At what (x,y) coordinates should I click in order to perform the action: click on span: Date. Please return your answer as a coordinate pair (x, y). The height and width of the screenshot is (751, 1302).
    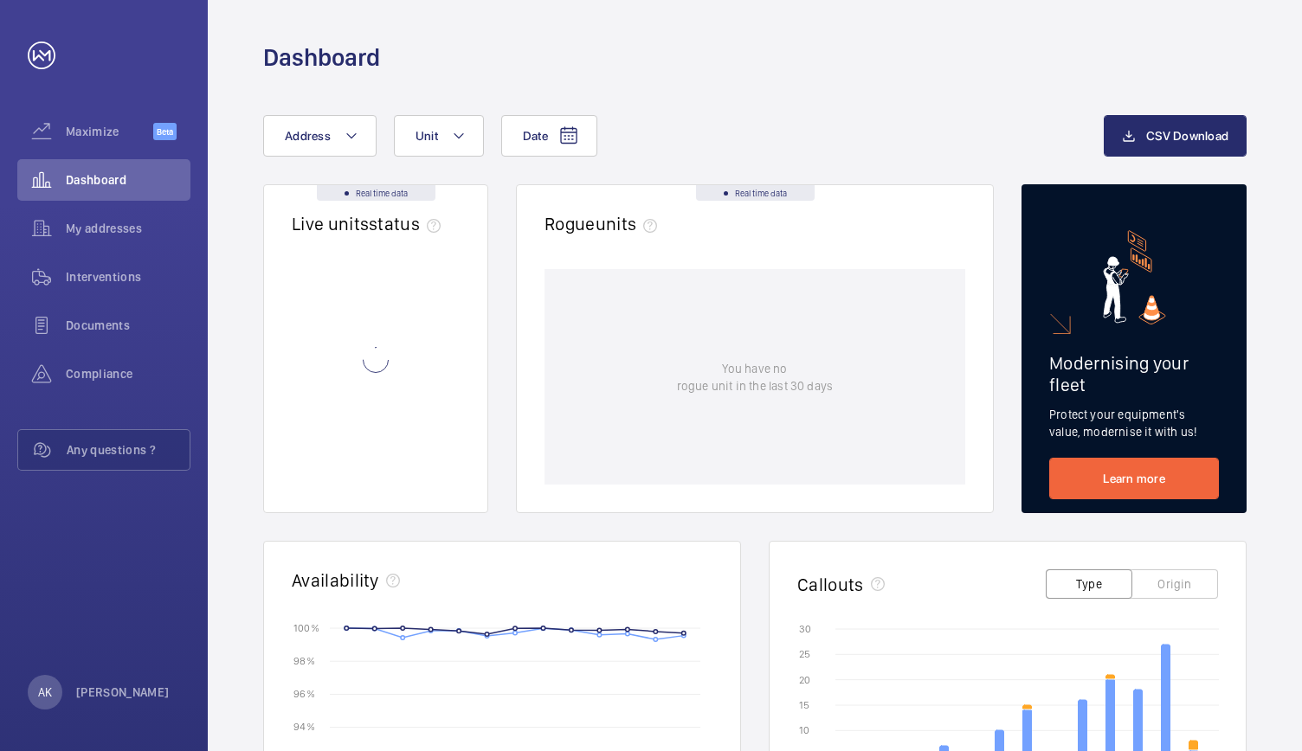
    Looking at the image, I should click on (535, 136).